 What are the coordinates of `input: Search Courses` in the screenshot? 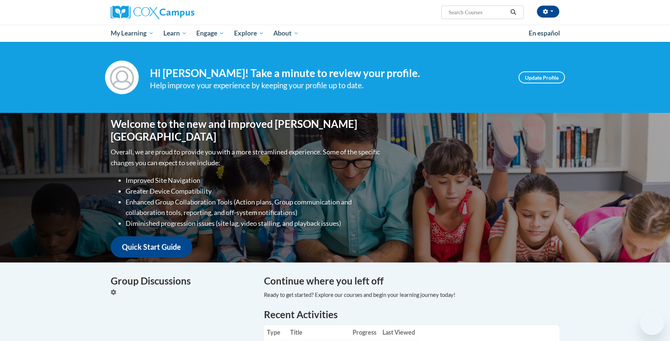 It's located at (478, 12).